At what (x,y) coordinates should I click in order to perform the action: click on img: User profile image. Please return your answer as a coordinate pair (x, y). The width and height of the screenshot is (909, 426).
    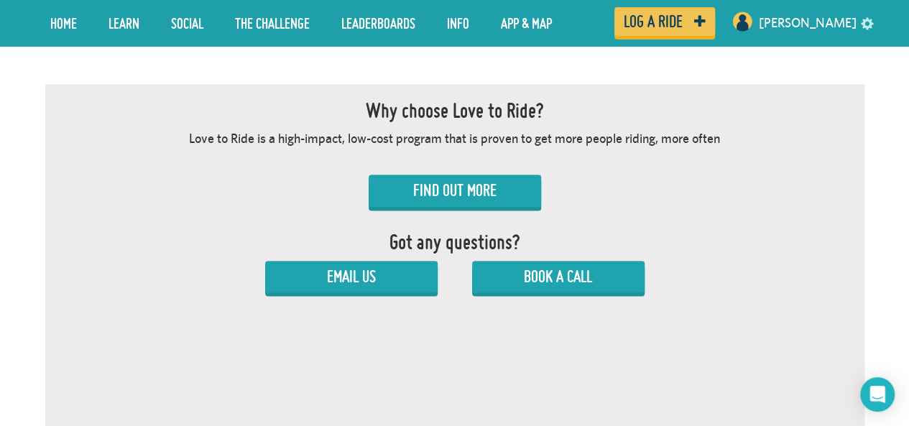
    Looking at the image, I should click on (742, 22).